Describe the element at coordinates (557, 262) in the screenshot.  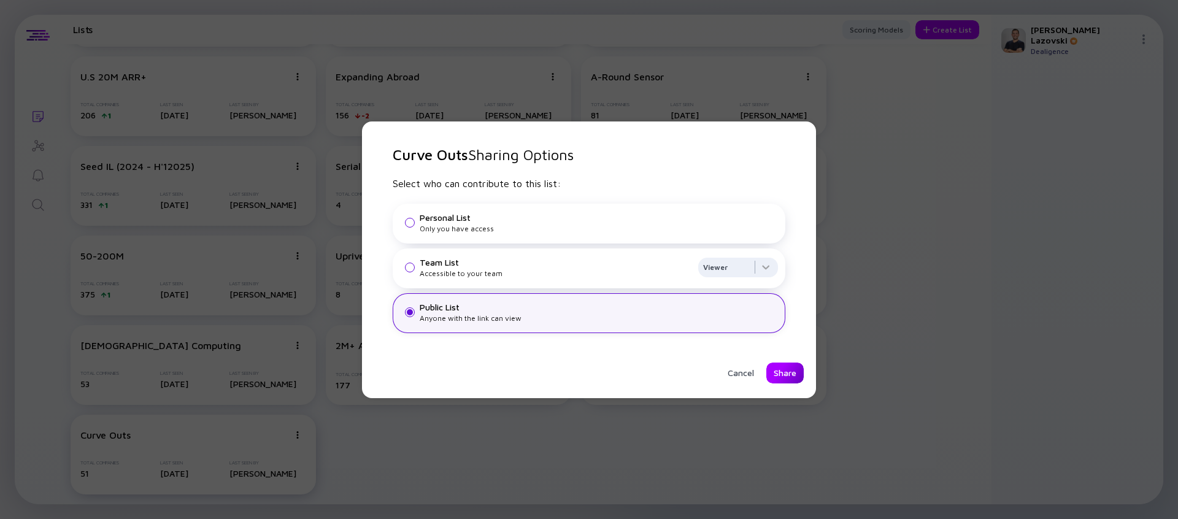
I see `div: Team List` at that location.